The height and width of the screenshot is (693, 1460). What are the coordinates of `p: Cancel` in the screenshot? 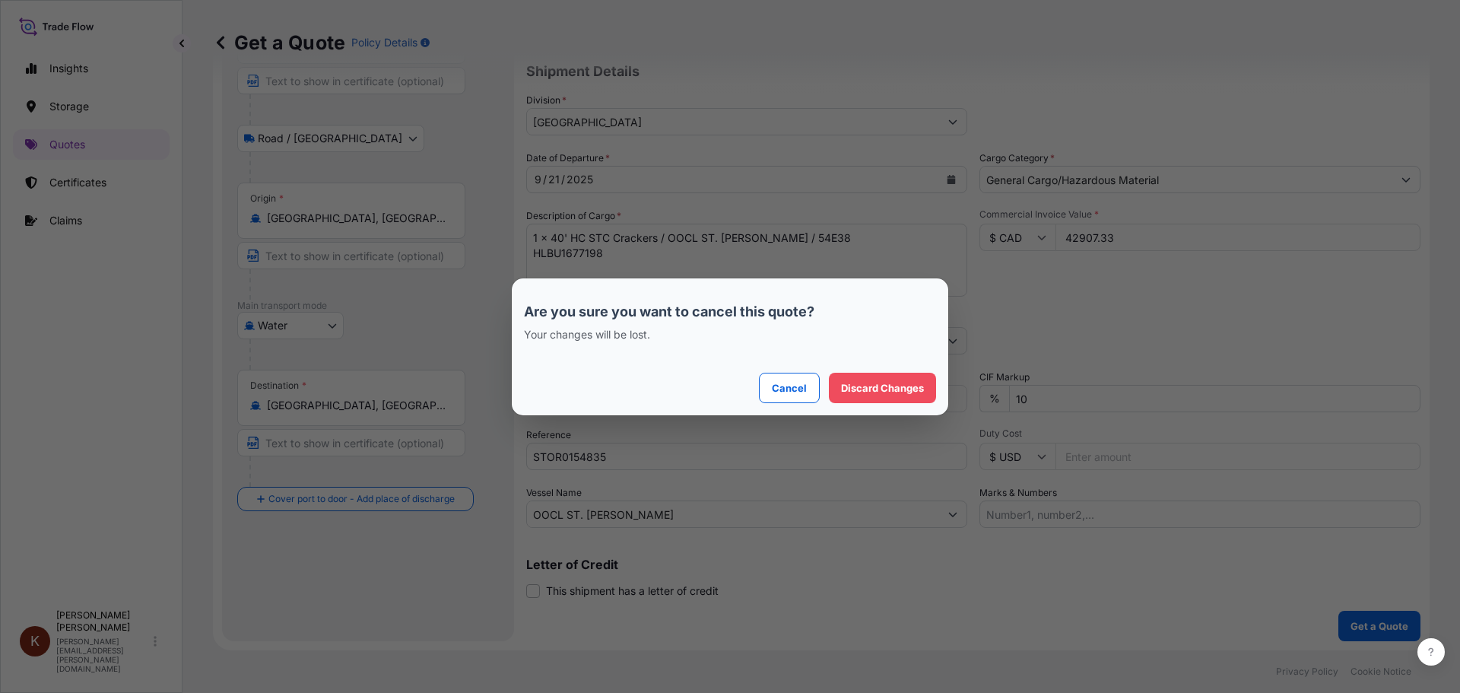 It's located at (789, 388).